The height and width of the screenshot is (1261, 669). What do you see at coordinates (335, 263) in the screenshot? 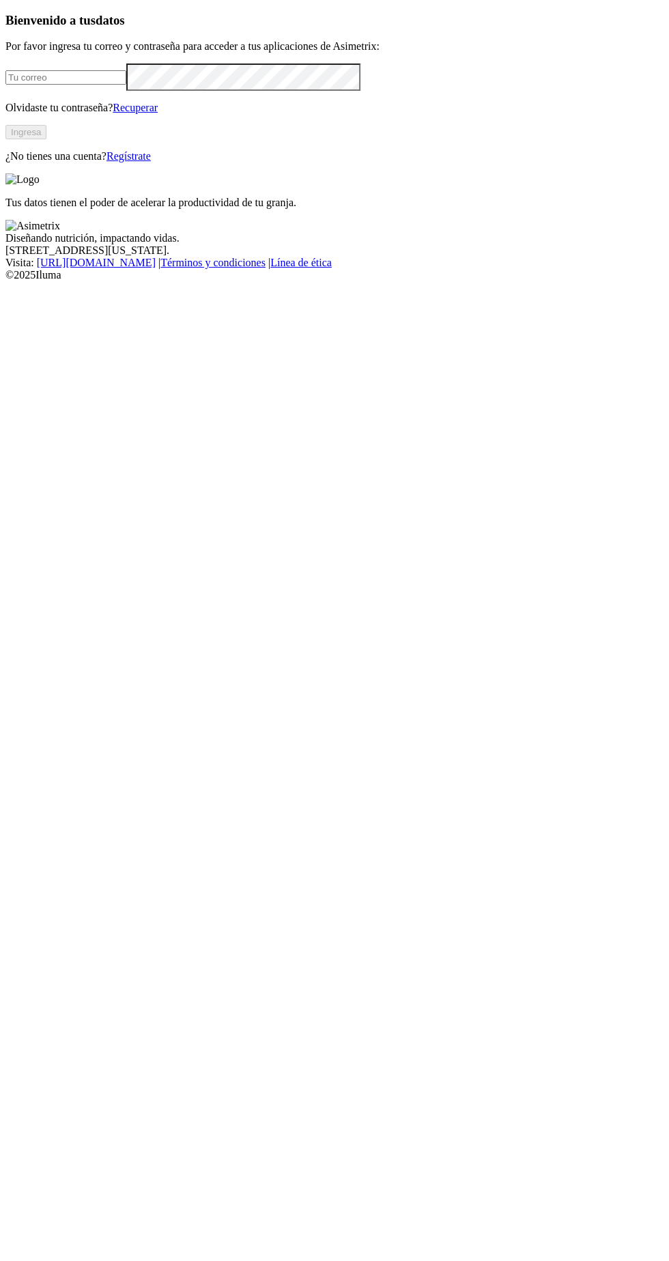
I see `div: Visita : | |` at bounding box center [335, 263].